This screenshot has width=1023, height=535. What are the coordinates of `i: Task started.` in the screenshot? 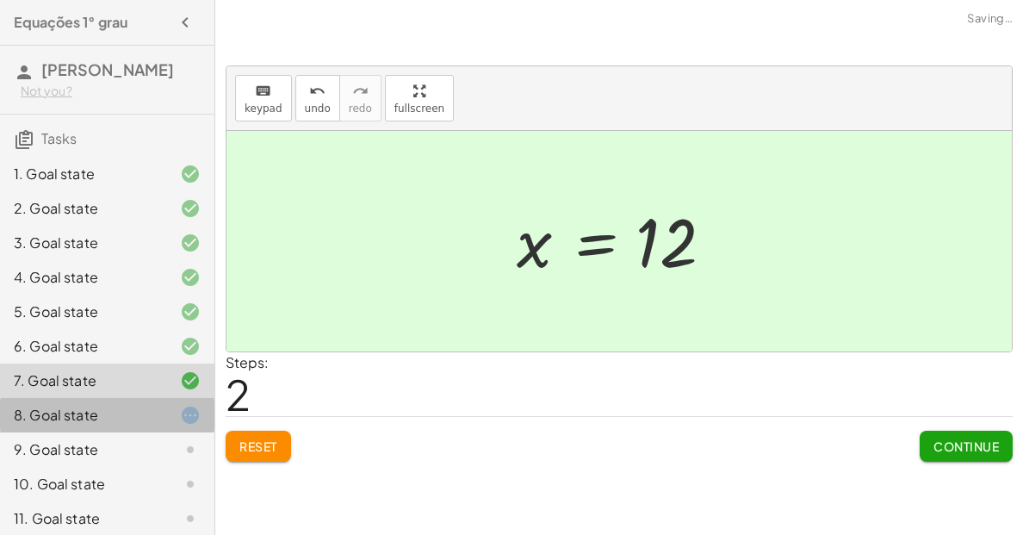 It's located at (190, 415).